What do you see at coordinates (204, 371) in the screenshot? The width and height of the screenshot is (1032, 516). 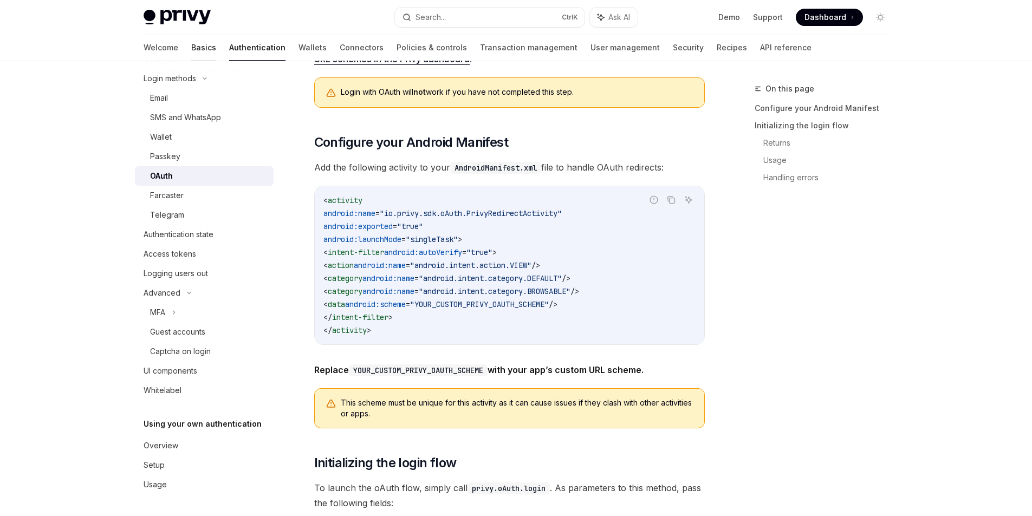 I see `a: UI components` at bounding box center [204, 371].